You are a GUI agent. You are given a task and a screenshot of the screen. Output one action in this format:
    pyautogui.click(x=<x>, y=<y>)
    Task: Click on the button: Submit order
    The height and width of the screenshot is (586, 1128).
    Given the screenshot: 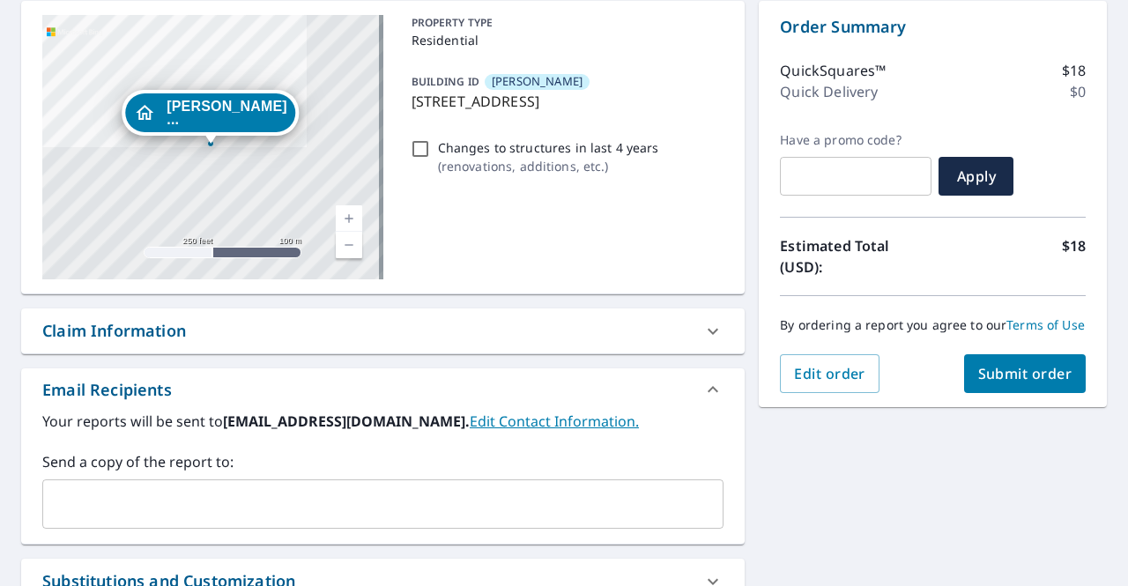 What is the action you would take?
    pyautogui.click(x=1025, y=374)
    